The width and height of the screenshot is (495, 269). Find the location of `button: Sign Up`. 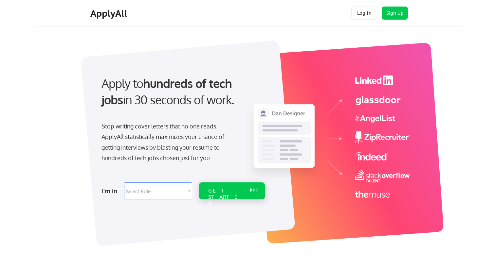

button: Sign Up is located at coordinates (395, 13).